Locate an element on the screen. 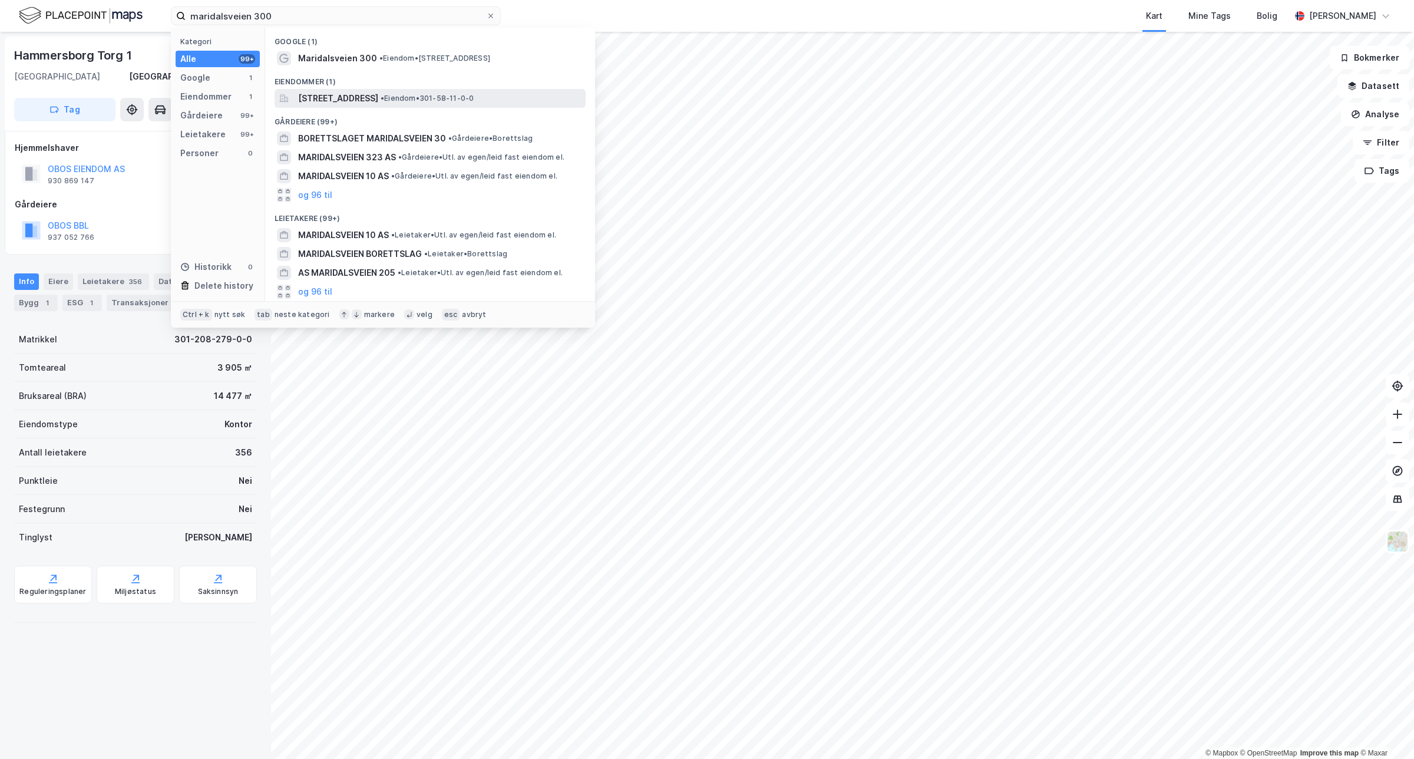 Image resolution: width=1414 pixels, height=759 pixels. button: Bokmerker is located at coordinates (1369, 58).